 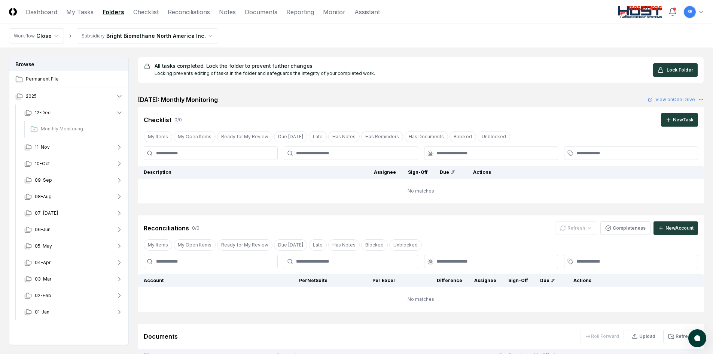 I want to click on th: Description, so click(x=253, y=172).